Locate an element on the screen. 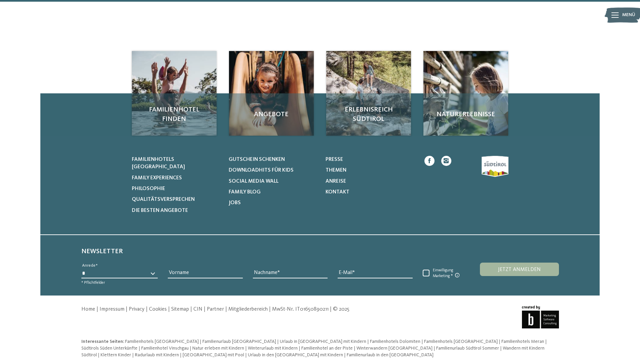 The height and width of the screenshot is (361, 640). span: Angebote is located at coordinates (271, 115).